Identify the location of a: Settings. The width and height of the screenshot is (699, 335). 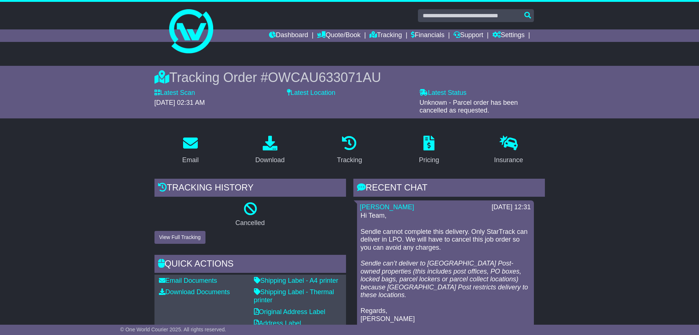
(509, 36).